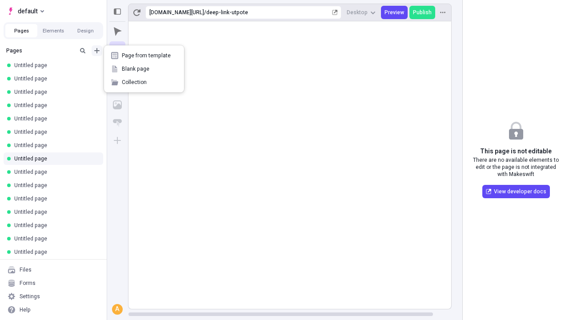 The image size is (569, 320). Describe the element at coordinates (268, 12) in the screenshot. I see `div: deep-link-utpote` at that location.